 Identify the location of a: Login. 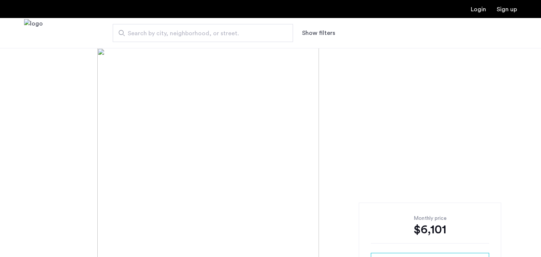
(478, 9).